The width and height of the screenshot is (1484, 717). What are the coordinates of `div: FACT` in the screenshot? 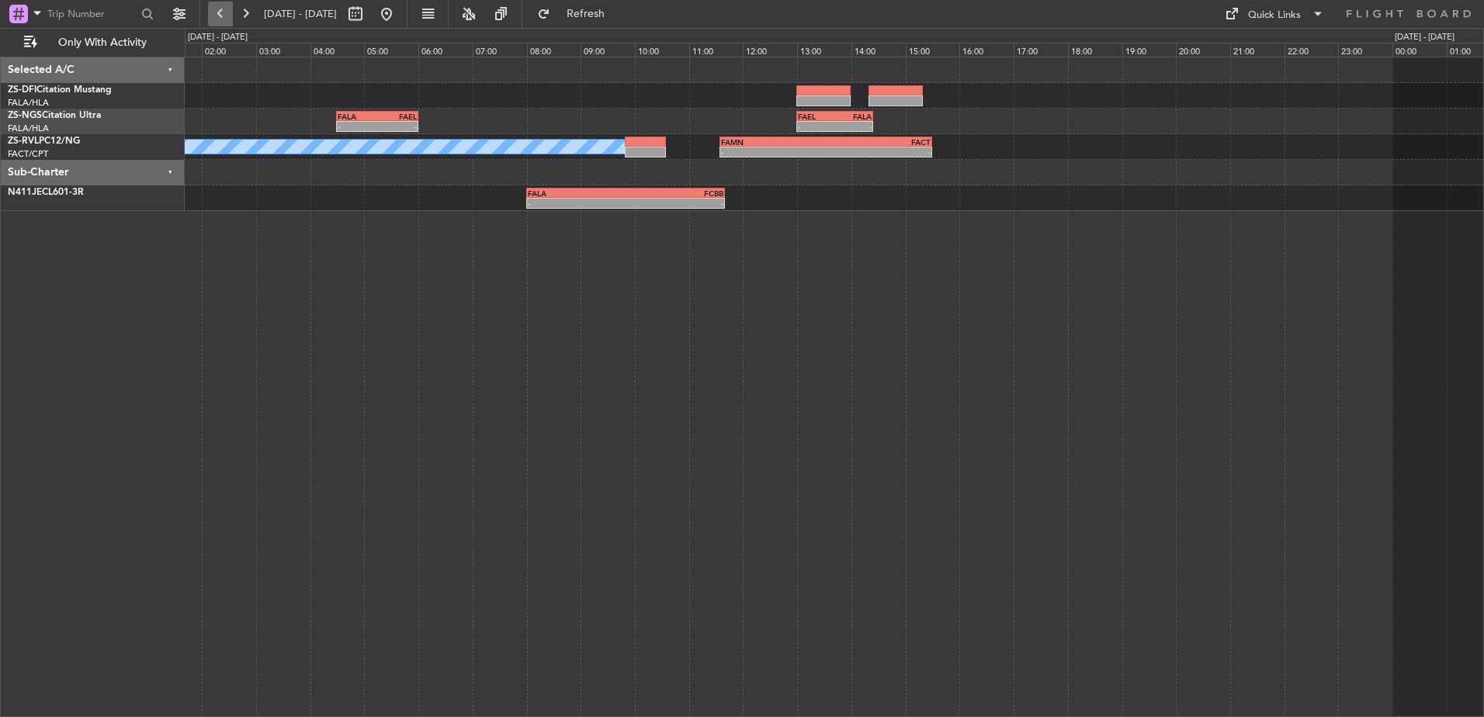 It's located at (878, 142).